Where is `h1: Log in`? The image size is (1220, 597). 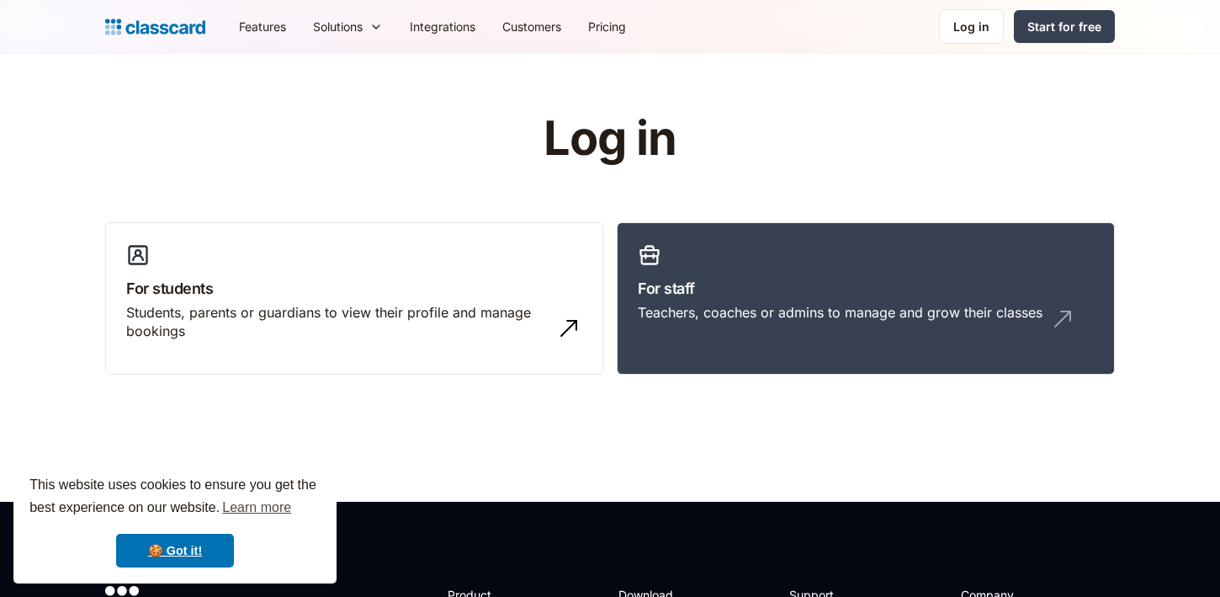 h1: Log in is located at coordinates (610, 139).